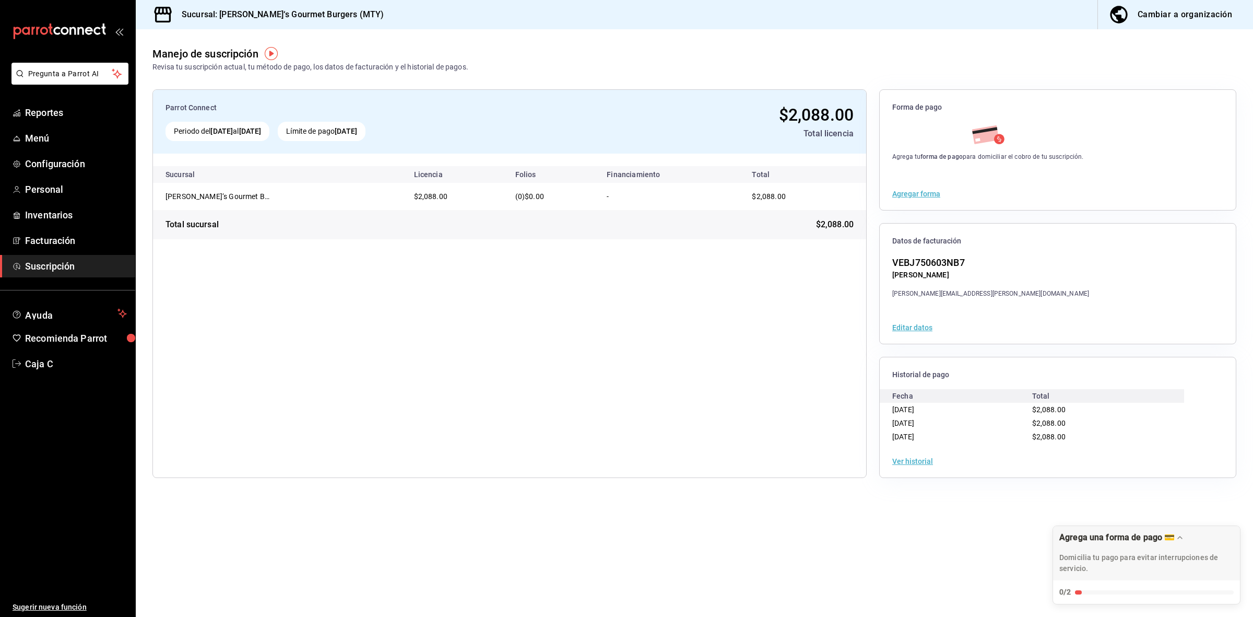  Describe the element at coordinates (69, 607) in the screenshot. I see `span: Sugerir nueva función` at that location.